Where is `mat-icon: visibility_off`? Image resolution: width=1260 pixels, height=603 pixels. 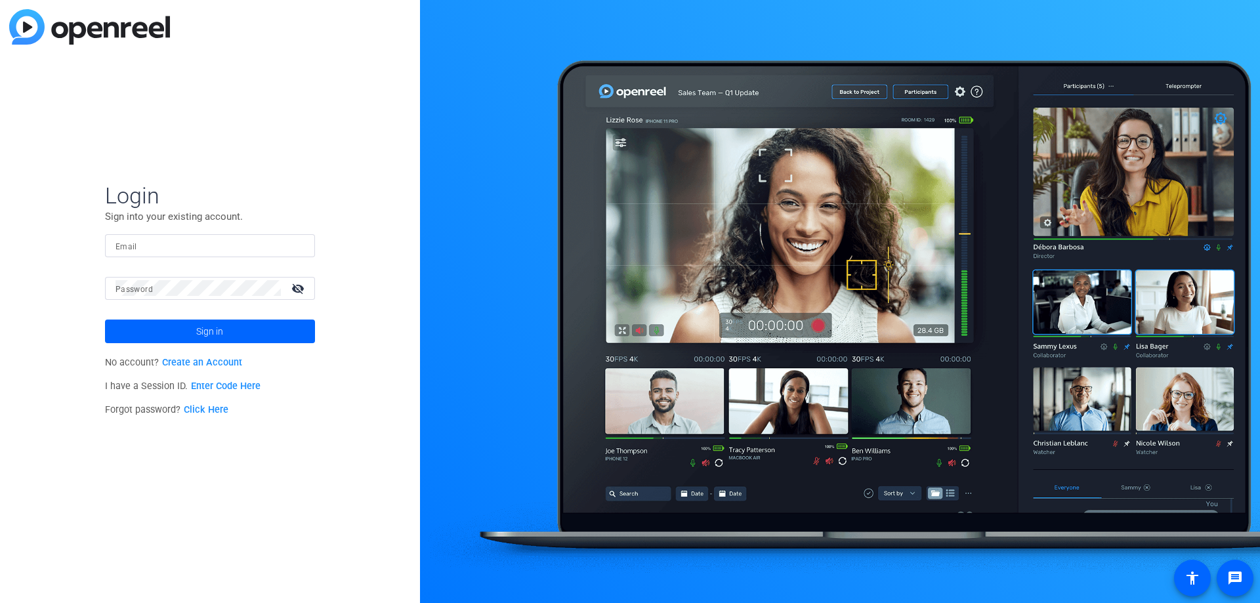
mat-icon: visibility_off is located at coordinates (299, 288).